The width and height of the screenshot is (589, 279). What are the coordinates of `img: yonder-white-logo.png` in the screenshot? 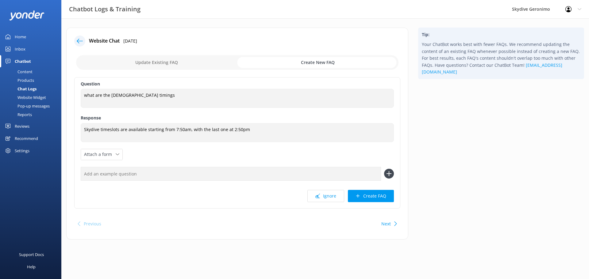 It's located at (27, 15).